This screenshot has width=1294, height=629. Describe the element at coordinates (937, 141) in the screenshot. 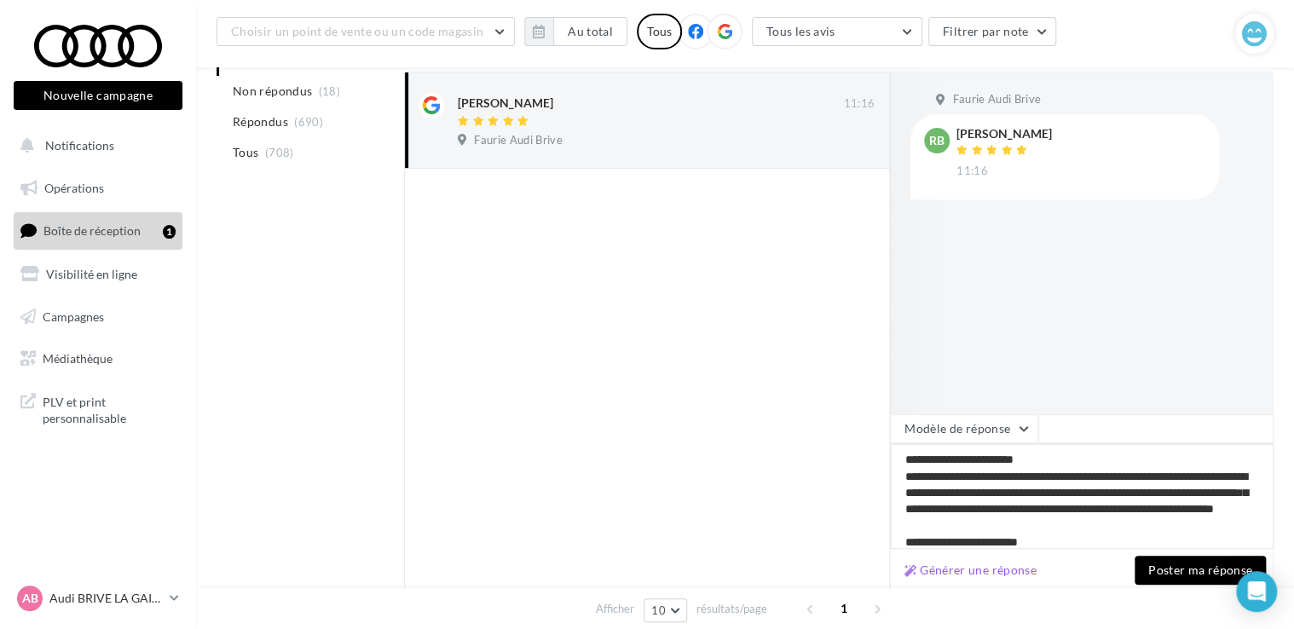

I see `span: RB` at that location.